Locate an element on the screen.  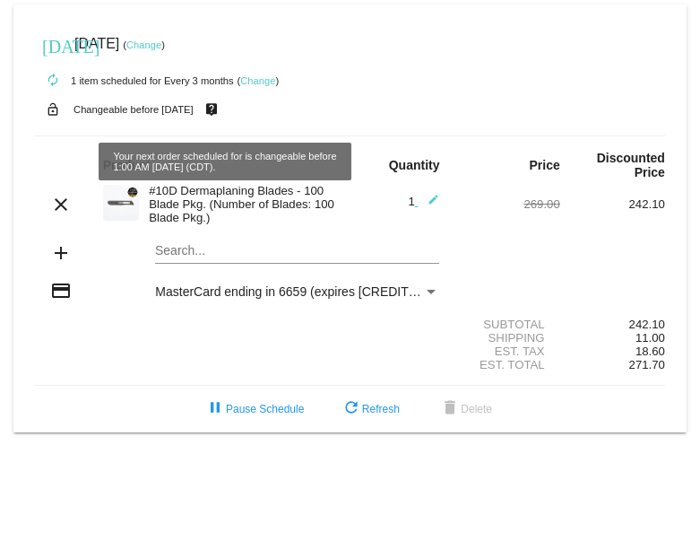
span: Delete is located at coordinates (465, 409).